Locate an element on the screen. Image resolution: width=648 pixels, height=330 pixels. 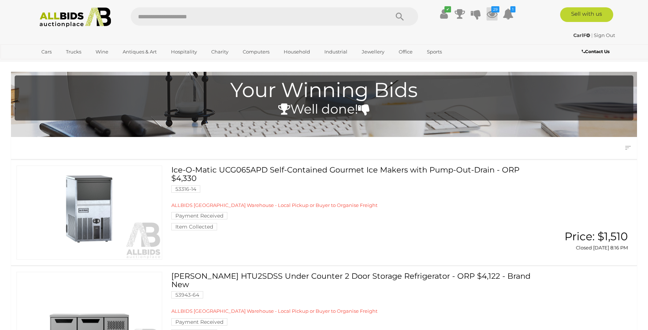
a: Trucks is located at coordinates (74, 52).